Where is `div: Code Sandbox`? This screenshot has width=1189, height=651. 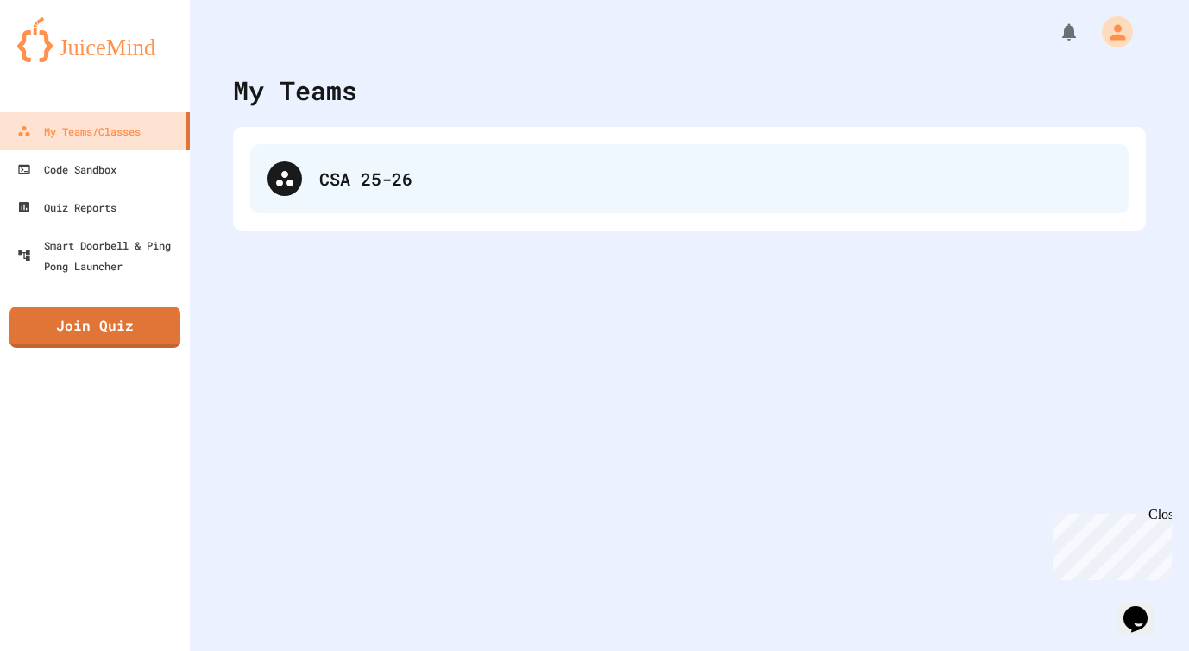
div: Code Sandbox is located at coordinates (66, 169).